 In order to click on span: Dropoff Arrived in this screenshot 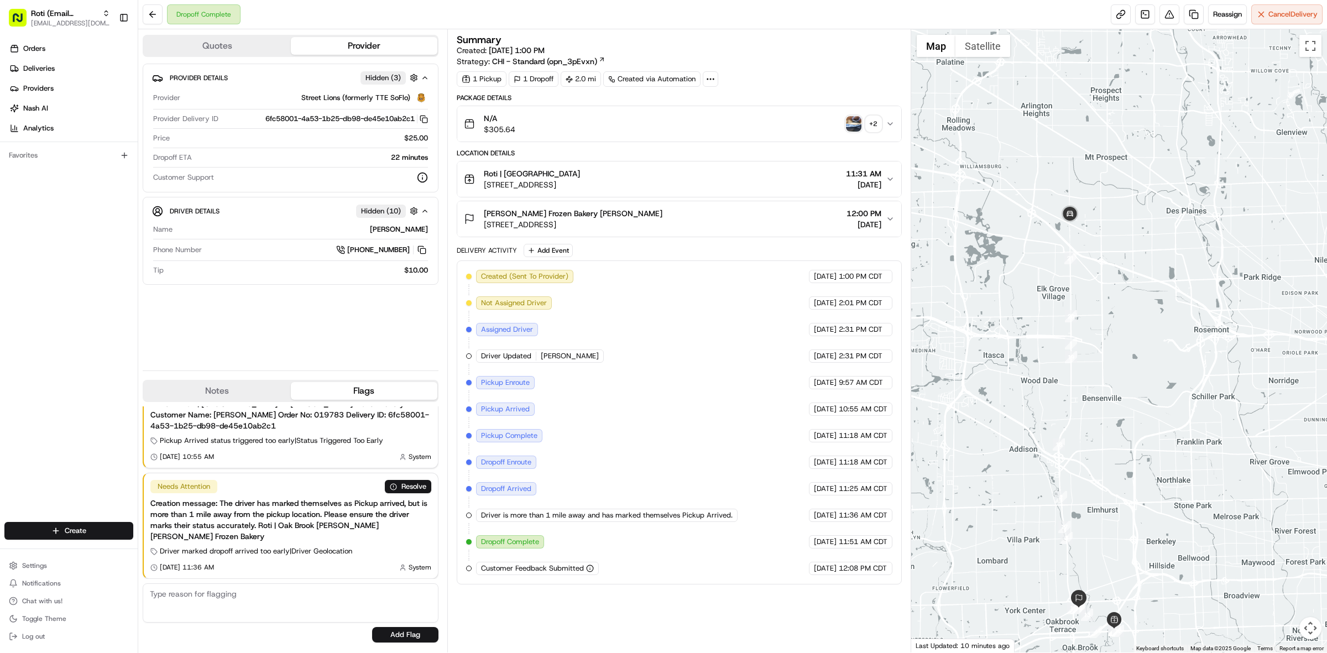, I will do `click(506, 489)`.